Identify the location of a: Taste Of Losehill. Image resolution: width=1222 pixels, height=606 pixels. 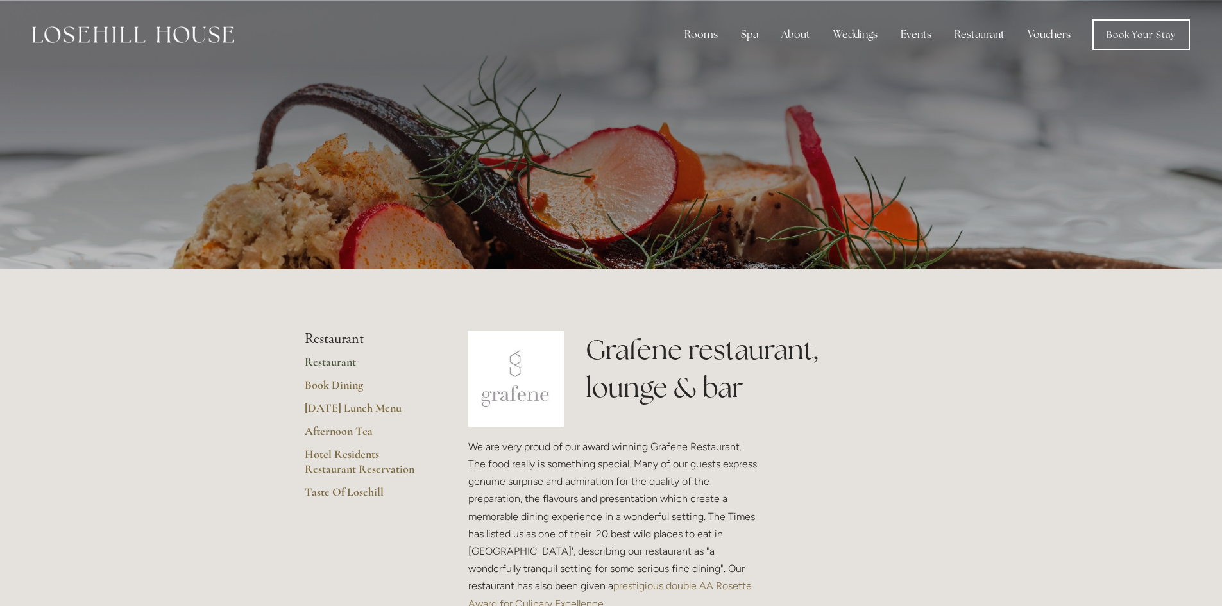
(366, 497).